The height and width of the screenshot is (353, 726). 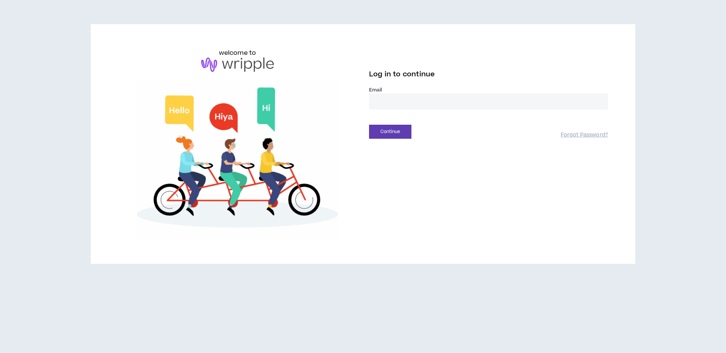 I want to click on img: Welcome to Wripple, so click(x=238, y=160).